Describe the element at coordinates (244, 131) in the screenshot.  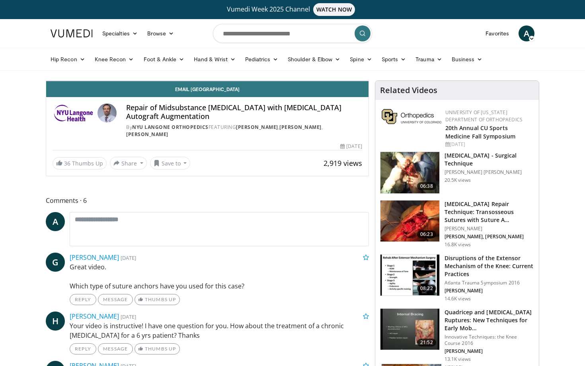
I see `div: By FEATURING , ,` at that location.